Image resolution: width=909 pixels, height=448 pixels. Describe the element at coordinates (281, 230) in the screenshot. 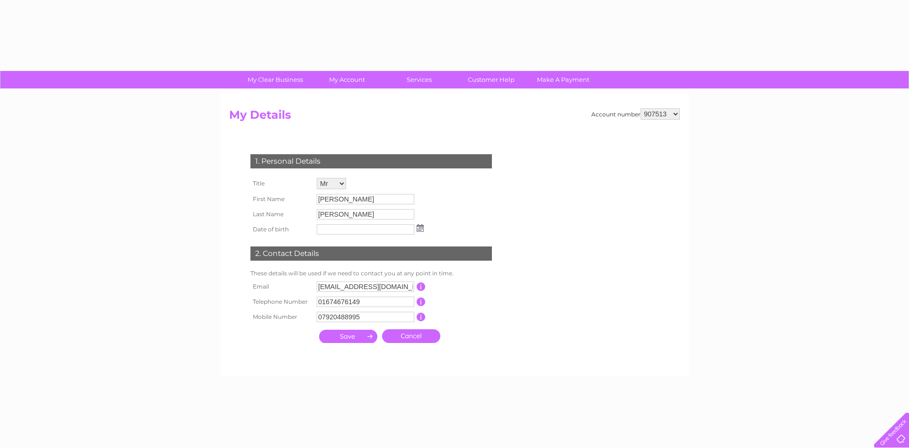

I see `th: Date of birth` at that location.